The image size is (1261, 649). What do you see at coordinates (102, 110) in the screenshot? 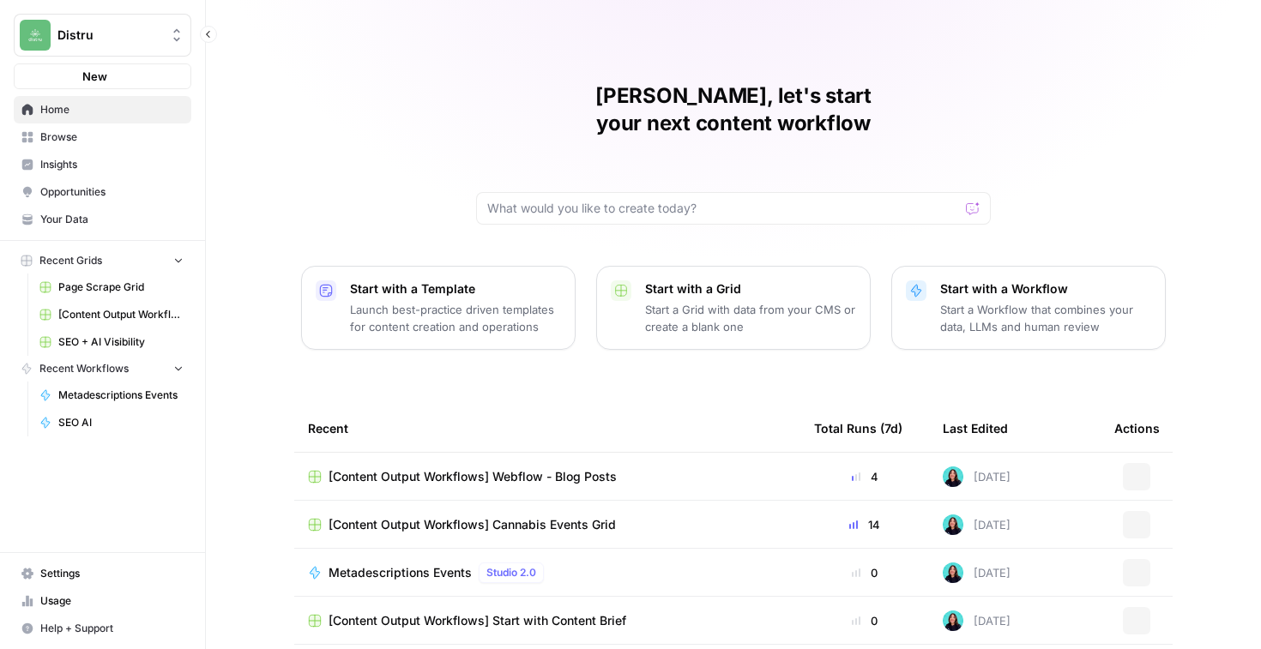
I see `a: Home` at bounding box center [102, 110].